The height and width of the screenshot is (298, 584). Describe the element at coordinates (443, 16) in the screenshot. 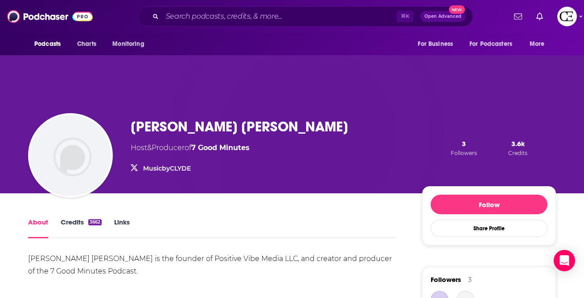

I see `span: Open Advanced` at that location.